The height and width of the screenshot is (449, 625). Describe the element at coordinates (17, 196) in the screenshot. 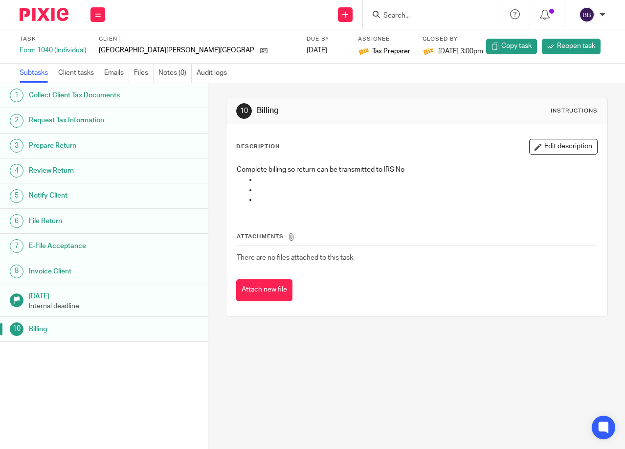

I see `div: 5` at that location.